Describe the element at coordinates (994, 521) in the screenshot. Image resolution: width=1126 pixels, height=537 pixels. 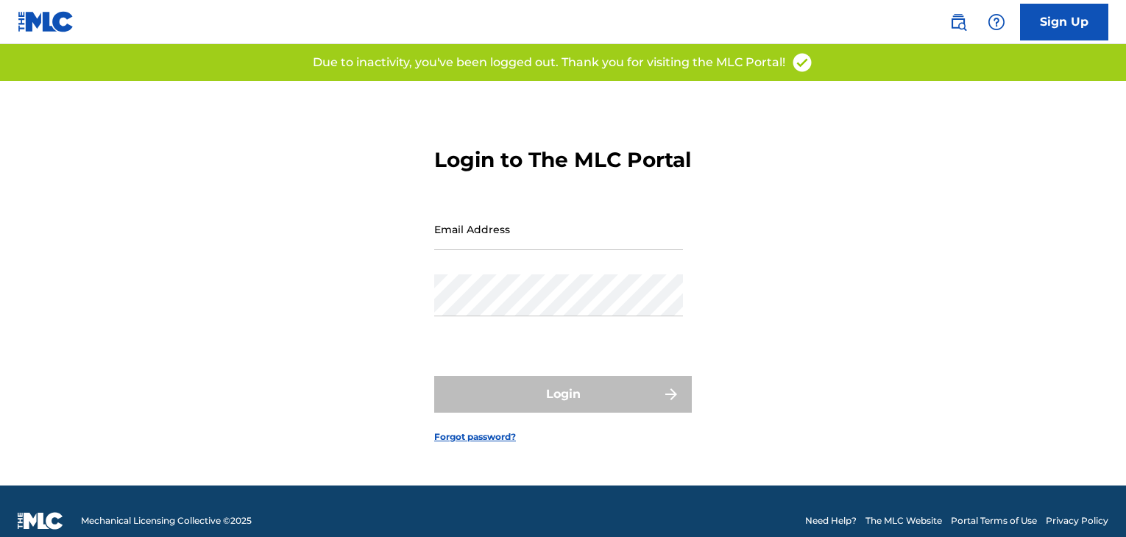
I see `a: Portal Terms of Use` at that location.